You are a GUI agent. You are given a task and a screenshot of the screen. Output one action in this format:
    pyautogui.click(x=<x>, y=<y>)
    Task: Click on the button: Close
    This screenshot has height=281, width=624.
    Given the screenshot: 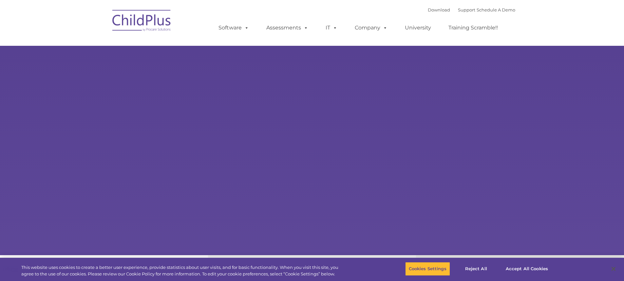 What is the action you would take?
    pyautogui.click(x=613, y=269)
    